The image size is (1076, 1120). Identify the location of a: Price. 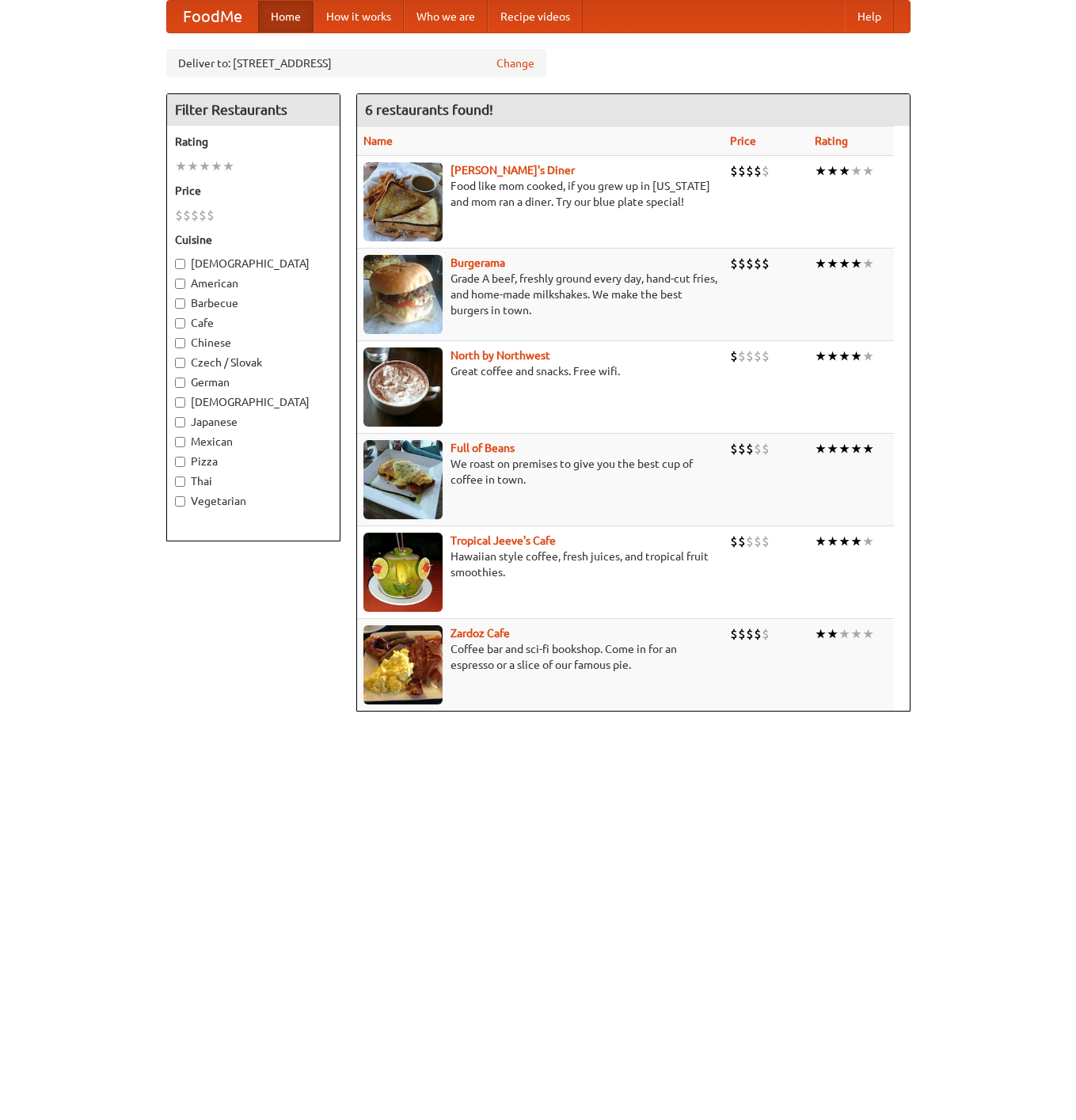
(743, 141).